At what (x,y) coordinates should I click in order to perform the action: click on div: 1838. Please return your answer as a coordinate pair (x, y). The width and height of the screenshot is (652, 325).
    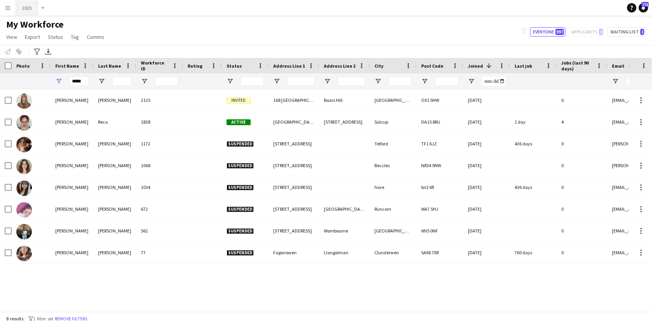
    Looking at the image, I should click on (160, 122).